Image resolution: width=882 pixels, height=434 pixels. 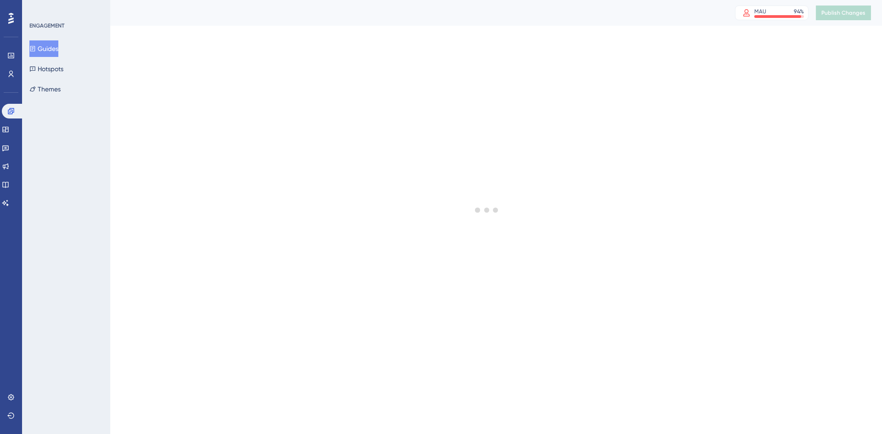 What do you see at coordinates (844, 13) in the screenshot?
I see `button: Publish Changes` at bounding box center [844, 13].